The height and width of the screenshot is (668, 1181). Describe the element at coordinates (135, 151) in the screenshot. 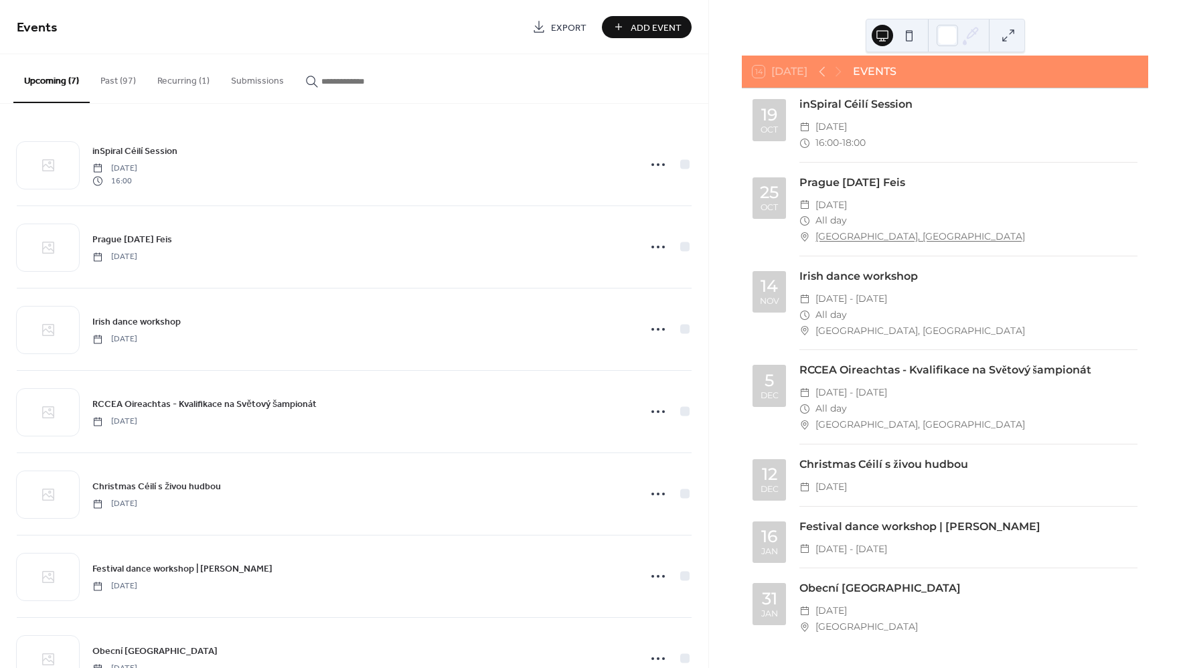

I see `span: inSpiral Céilí Session` at that location.